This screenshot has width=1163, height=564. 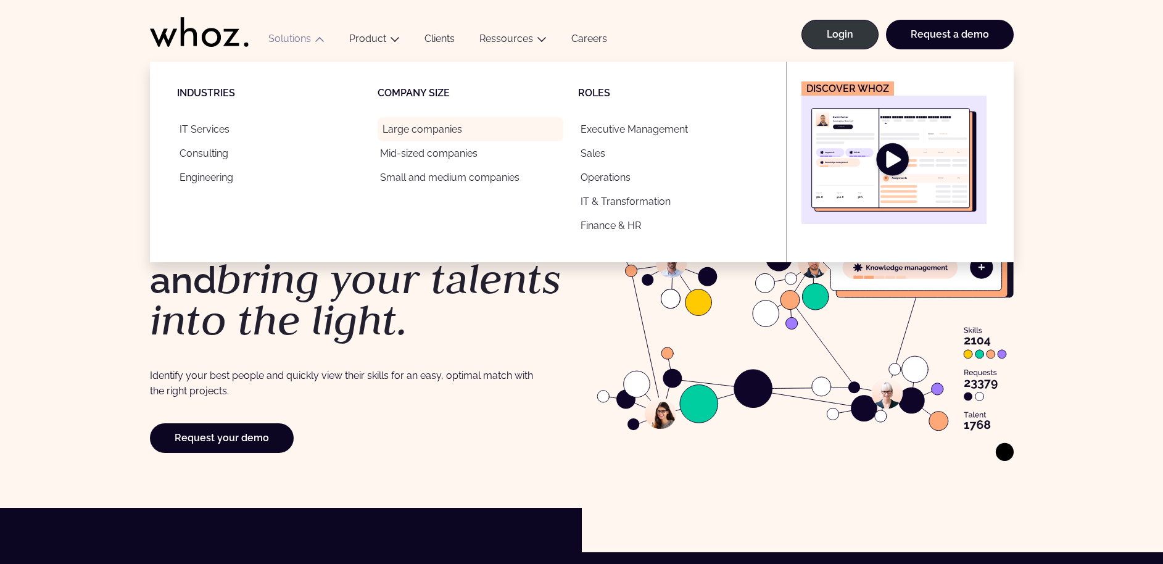 I want to click on a: Operations, so click(x=671, y=177).